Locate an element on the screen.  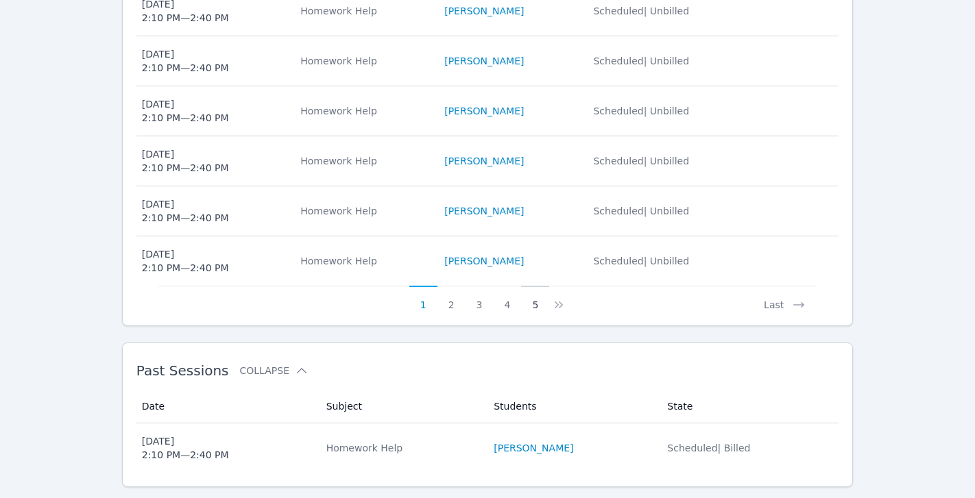
th: Students is located at coordinates (572, 406).